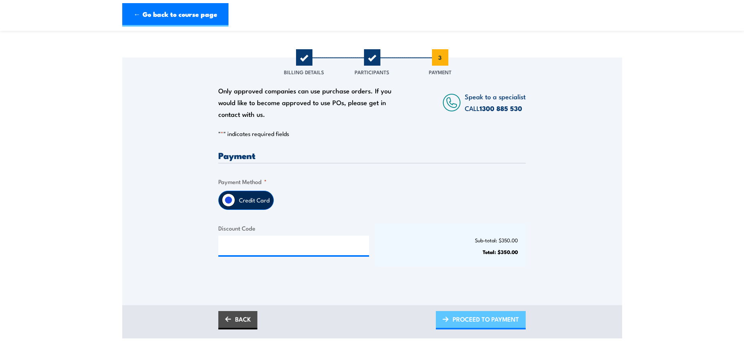 This screenshot has width=744, height=356. What do you see at coordinates (294, 228) in the screenshot?
I see `label: Discount Code` at bounding box center [294, 228].